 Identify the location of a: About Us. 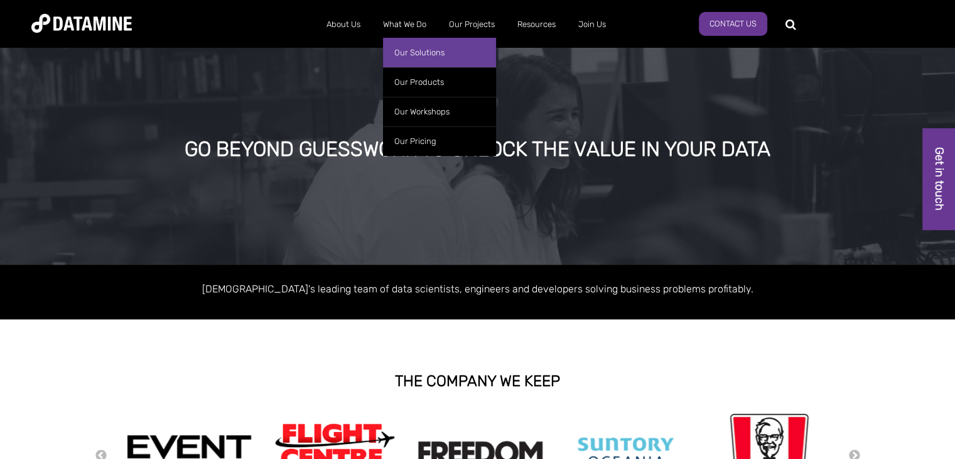
(344, 24).